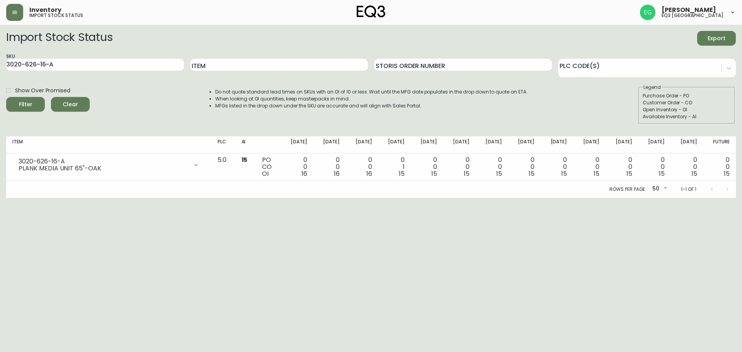  I want to click on li: Do not quote standard lead times on SKUs with an OI of 10 or less. Wait until the MFG date popula..., so click(372, 92).